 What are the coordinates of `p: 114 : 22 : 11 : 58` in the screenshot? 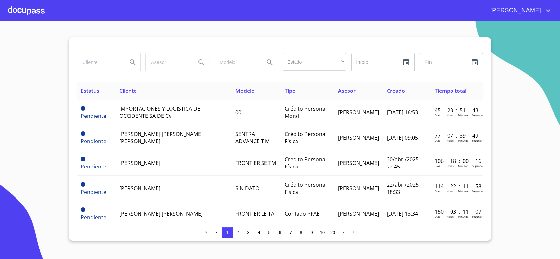 It's located at (457, 187).